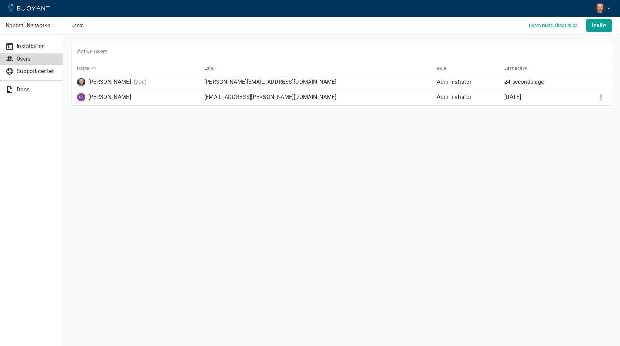 This screenshot has height=346, width=620. I want to click on h5: Learn more about roles, so click(554, 25).